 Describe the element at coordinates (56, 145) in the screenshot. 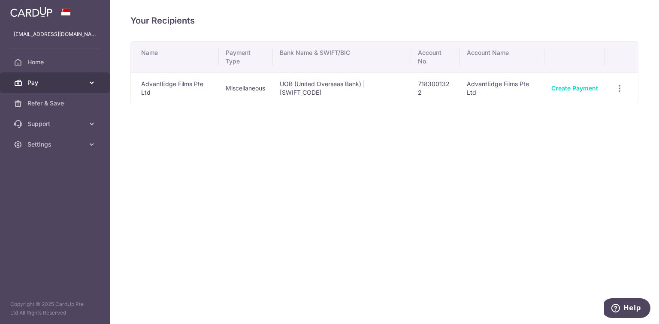

I see `span: Settings` at that location.